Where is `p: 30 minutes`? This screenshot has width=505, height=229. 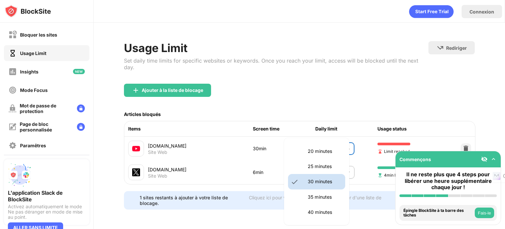 p: 30 minutes is located at coordinates (325, 181).